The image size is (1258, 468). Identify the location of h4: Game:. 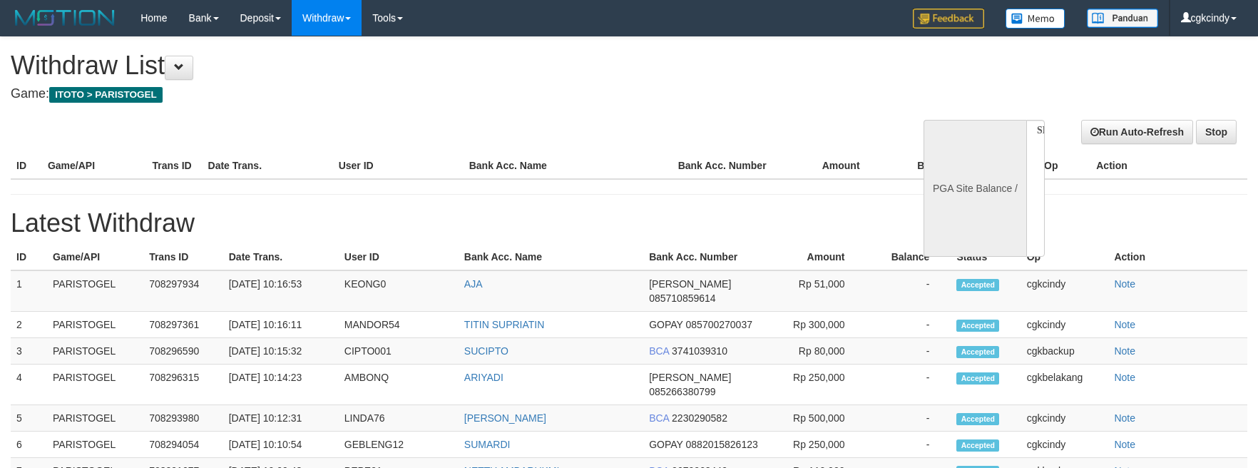
(417, 94).